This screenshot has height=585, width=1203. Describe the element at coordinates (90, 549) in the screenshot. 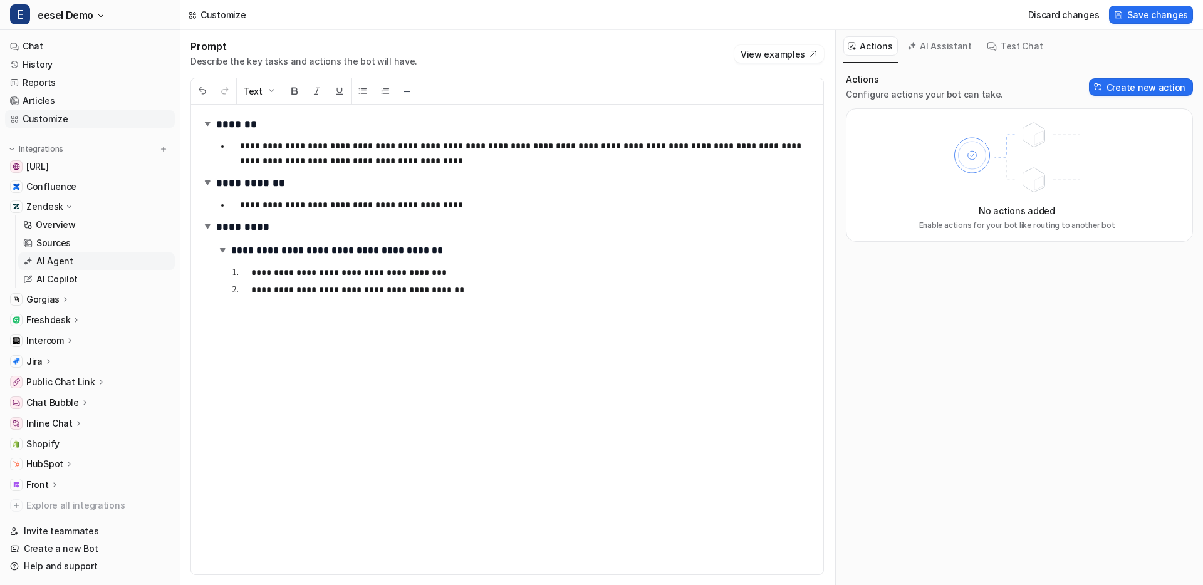

I see `a: Create a new Bot` at that location.